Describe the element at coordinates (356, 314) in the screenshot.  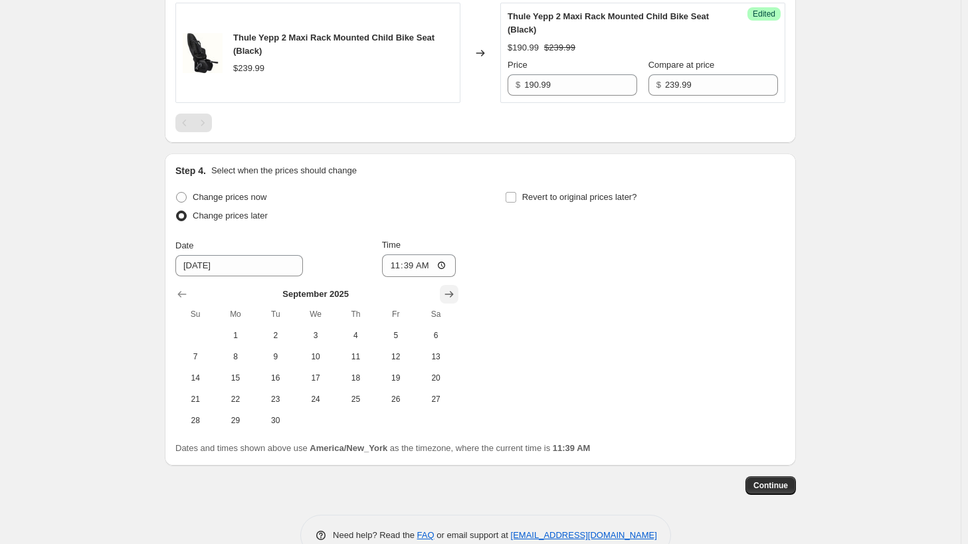
I see `th: Thursday` at that location.